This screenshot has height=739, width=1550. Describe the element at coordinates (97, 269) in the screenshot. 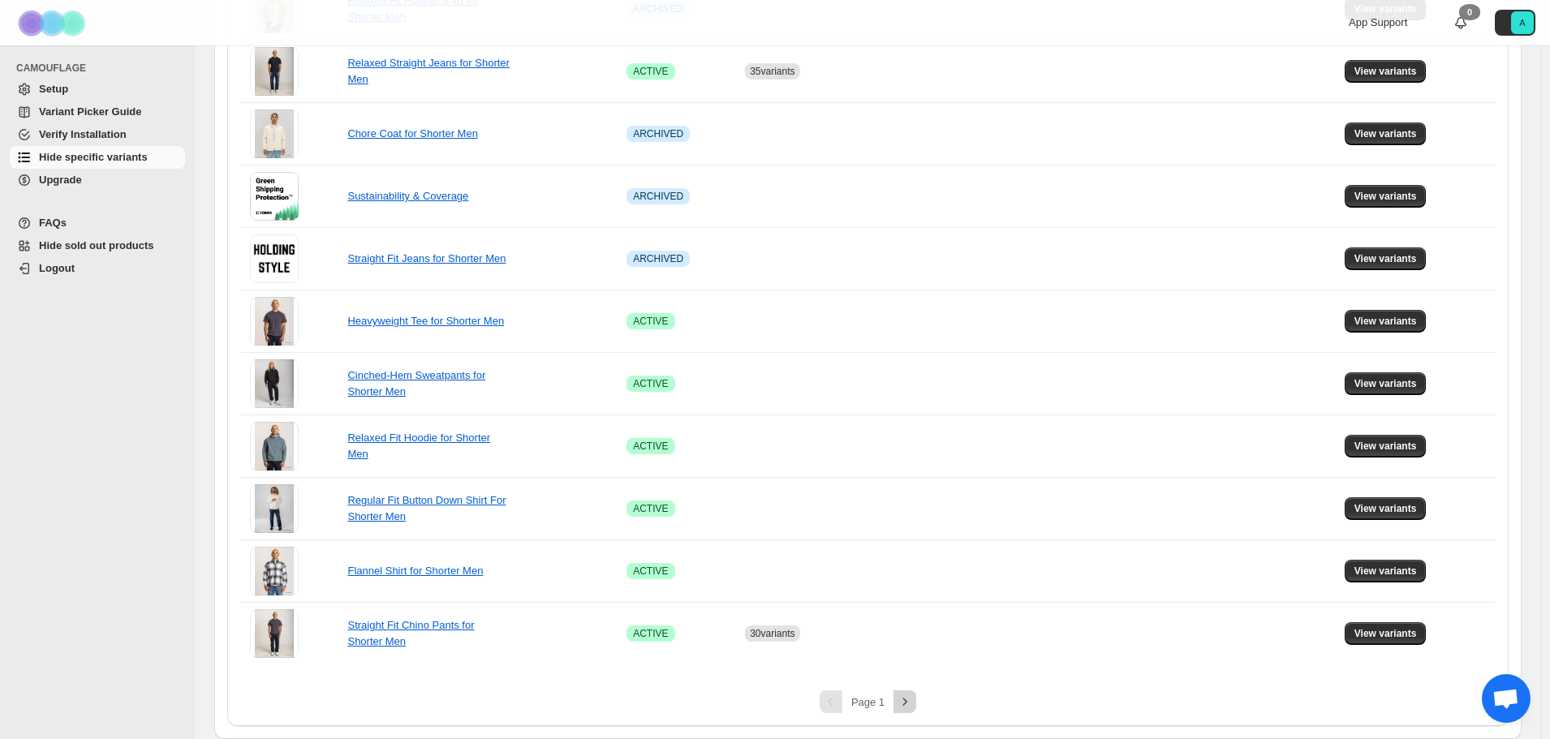

I see `a: Logout` at that location.